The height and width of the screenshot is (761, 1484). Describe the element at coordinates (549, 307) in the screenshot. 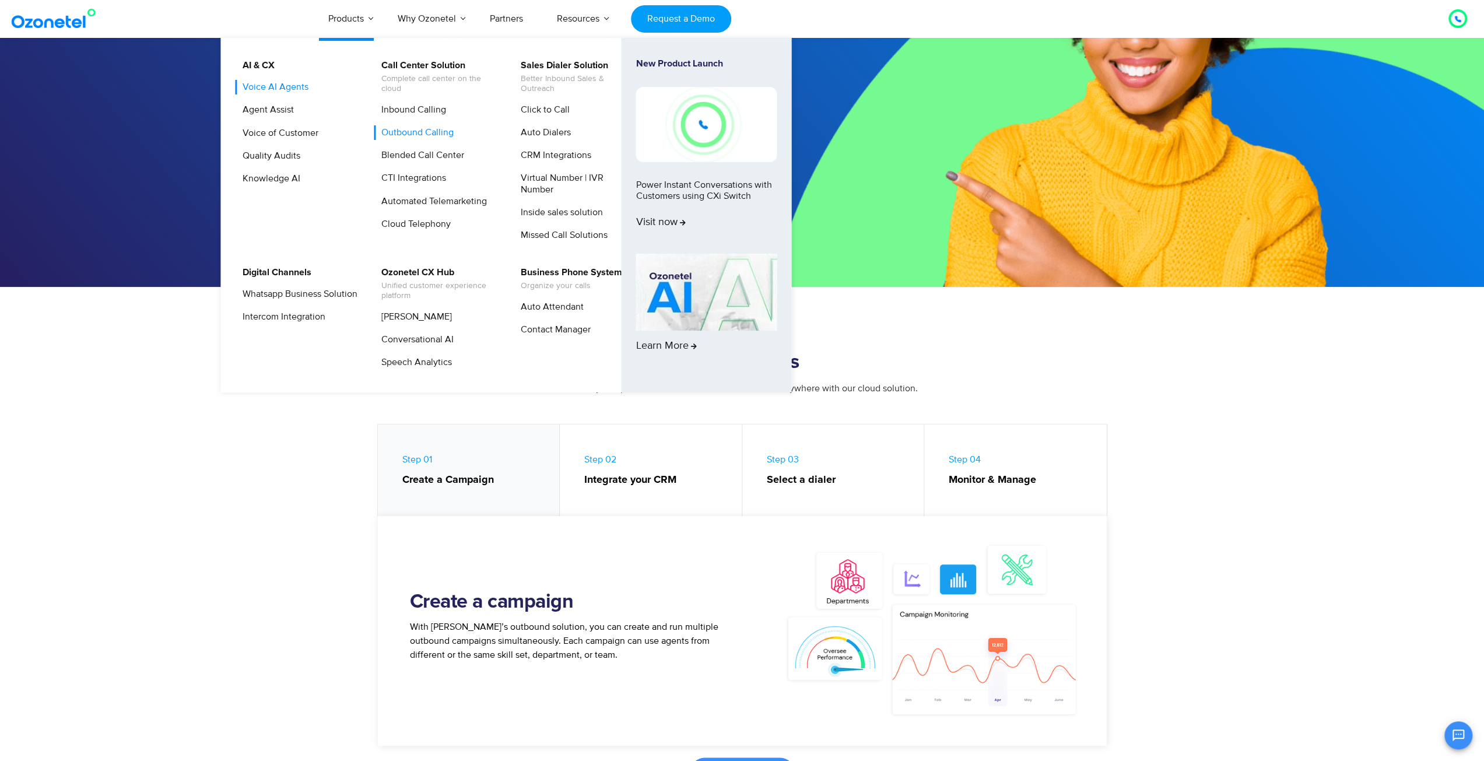

I see `a: Auto Attendant` at that location.